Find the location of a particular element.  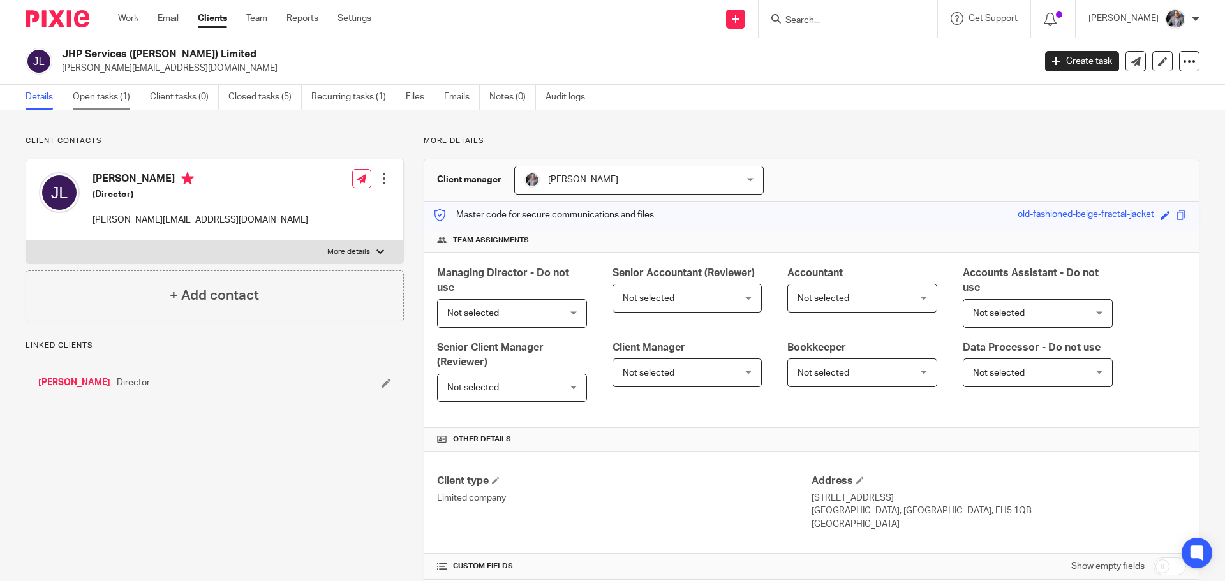

span: Data Processor - Do not use is located at coordinates (1031, 348).